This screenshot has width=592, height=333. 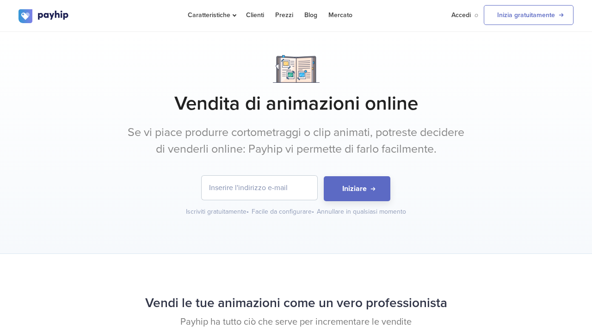 What do you see at coordinates (211, 15) in the screenshot?
I see `span: Caratteristiche` at bounding box center [211, 15].